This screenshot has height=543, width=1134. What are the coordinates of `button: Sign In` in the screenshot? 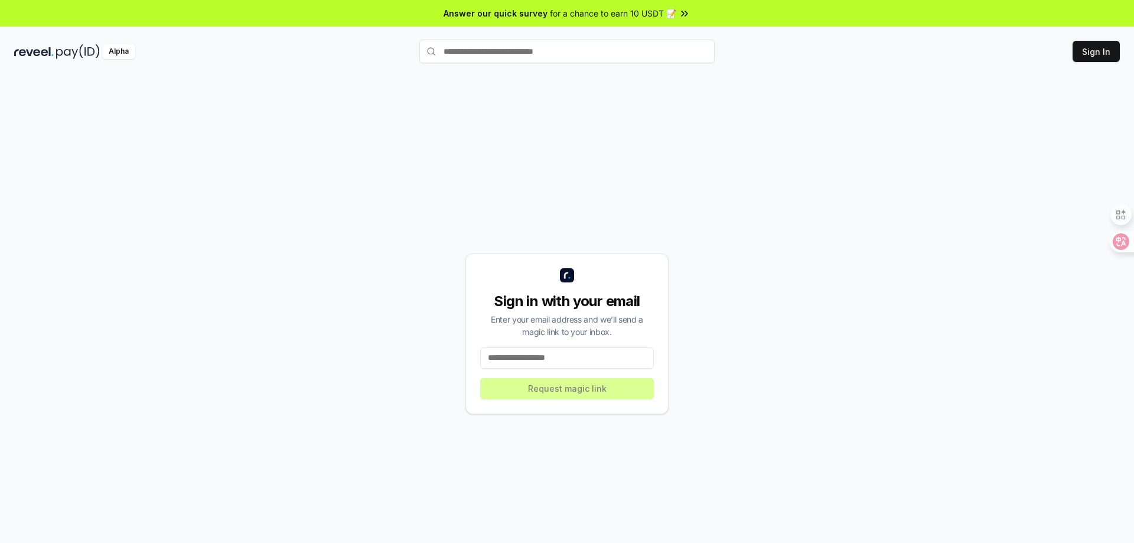 It's located at (1096, 51).